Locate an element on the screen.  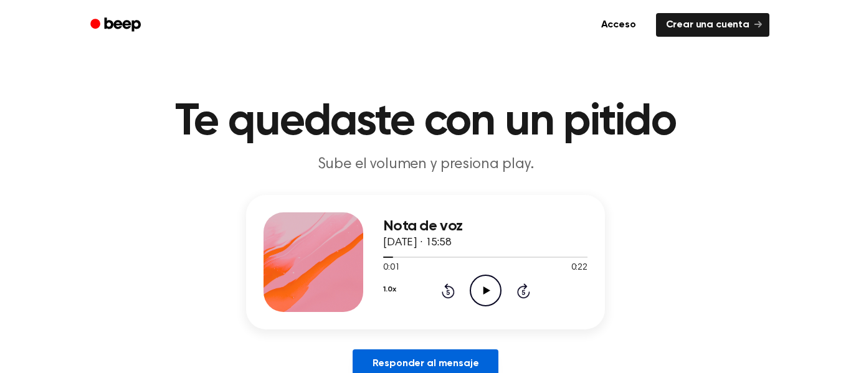
a: Crear una cuenta is located at coordinates (713, 25).